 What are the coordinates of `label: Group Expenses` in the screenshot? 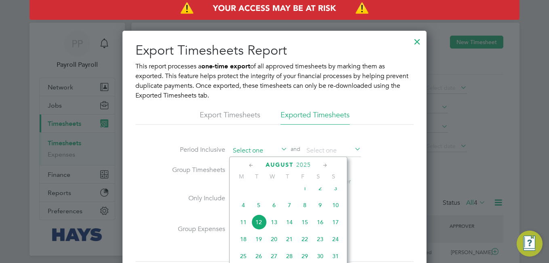 It's located at (195, 234).